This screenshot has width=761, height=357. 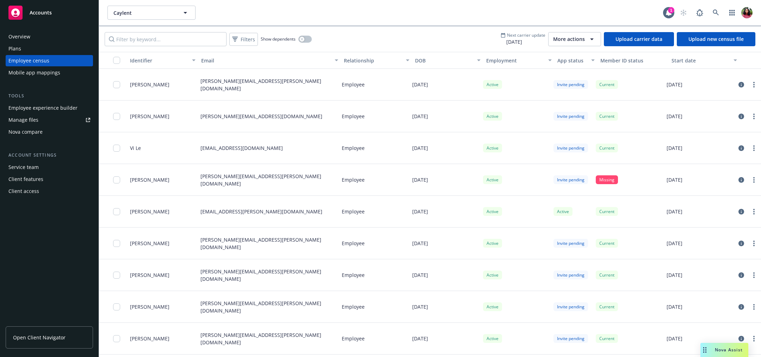 What do you see at coordinates (747, 13) in the screenshot?
I see `img: photo` at bounding box center [747, 13].